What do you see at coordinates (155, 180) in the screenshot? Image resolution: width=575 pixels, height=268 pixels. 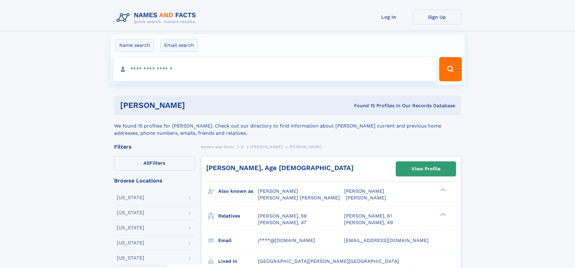 I see `div: Browse Locations` at bounding box center [155, 180].